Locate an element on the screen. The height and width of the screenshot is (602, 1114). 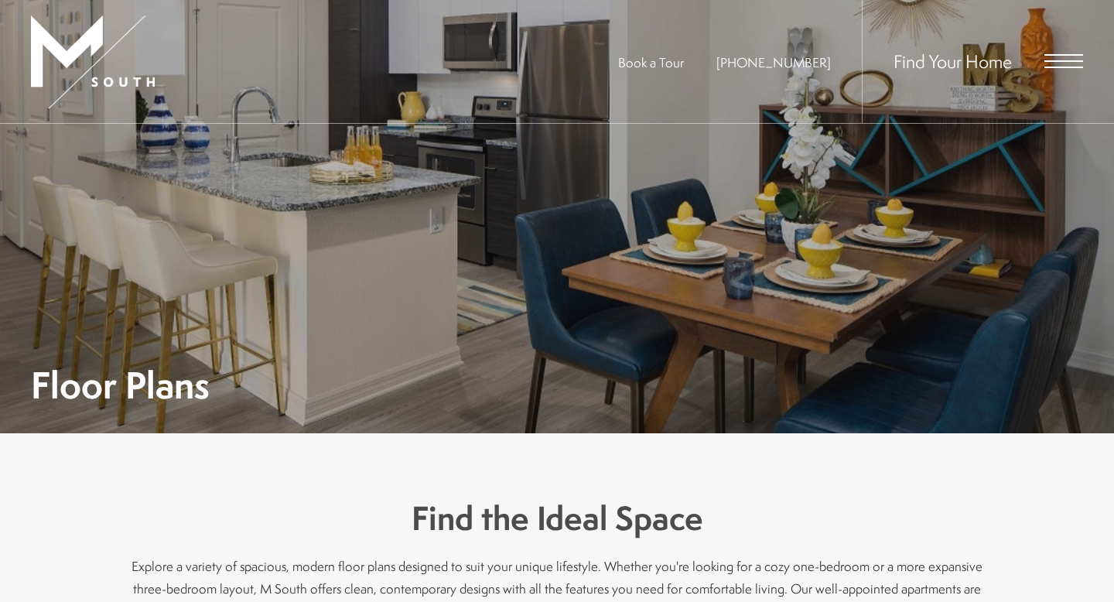
button: Open Menu is located at coordinates (1064, 61).